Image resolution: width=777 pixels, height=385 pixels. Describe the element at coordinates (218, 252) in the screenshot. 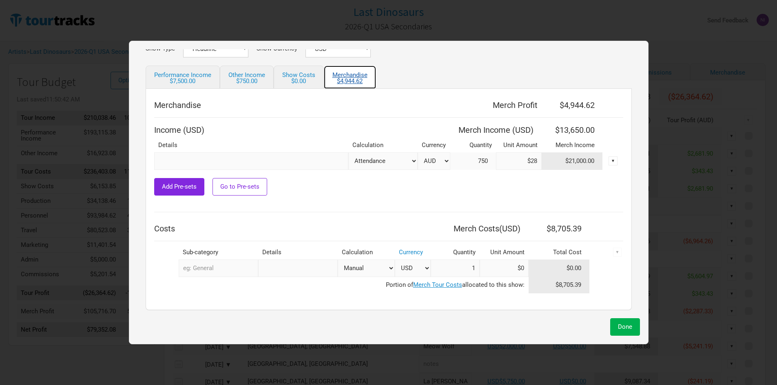

I see `th: Sub-category` at that location.